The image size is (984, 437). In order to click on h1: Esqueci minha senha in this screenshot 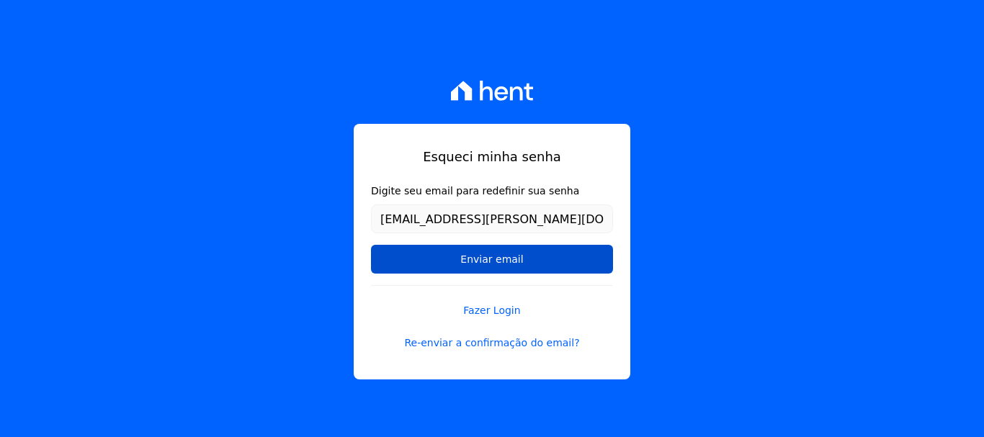, I will do `click(492, 156)`.